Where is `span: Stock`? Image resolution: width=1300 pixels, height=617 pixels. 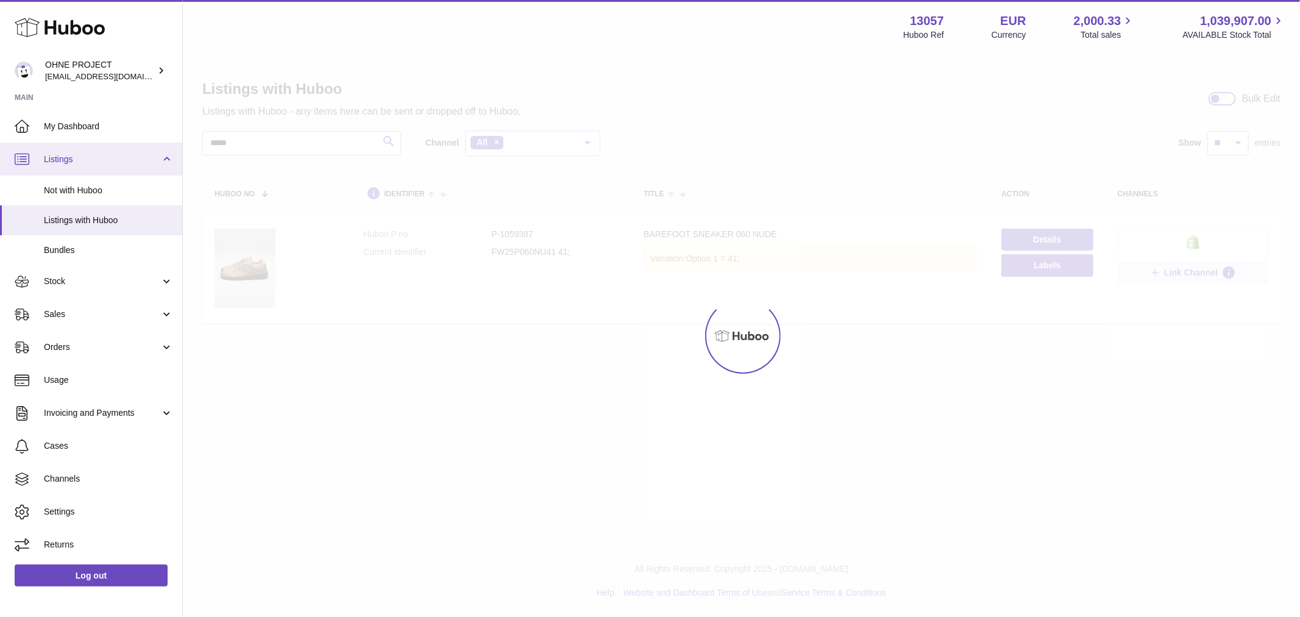
span: Stock is located at coordinates (102, 281).